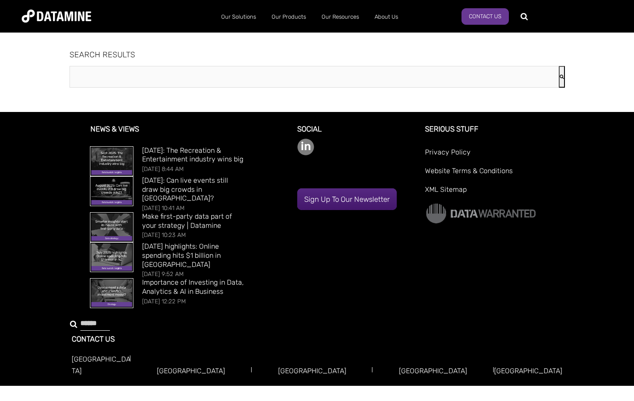 This screenshot has height=401, width=634. What do you see at coordinates (493, 174) in the screenshot?
I see `a: Website Terms & Conditions` at bounding box center [493, 174].